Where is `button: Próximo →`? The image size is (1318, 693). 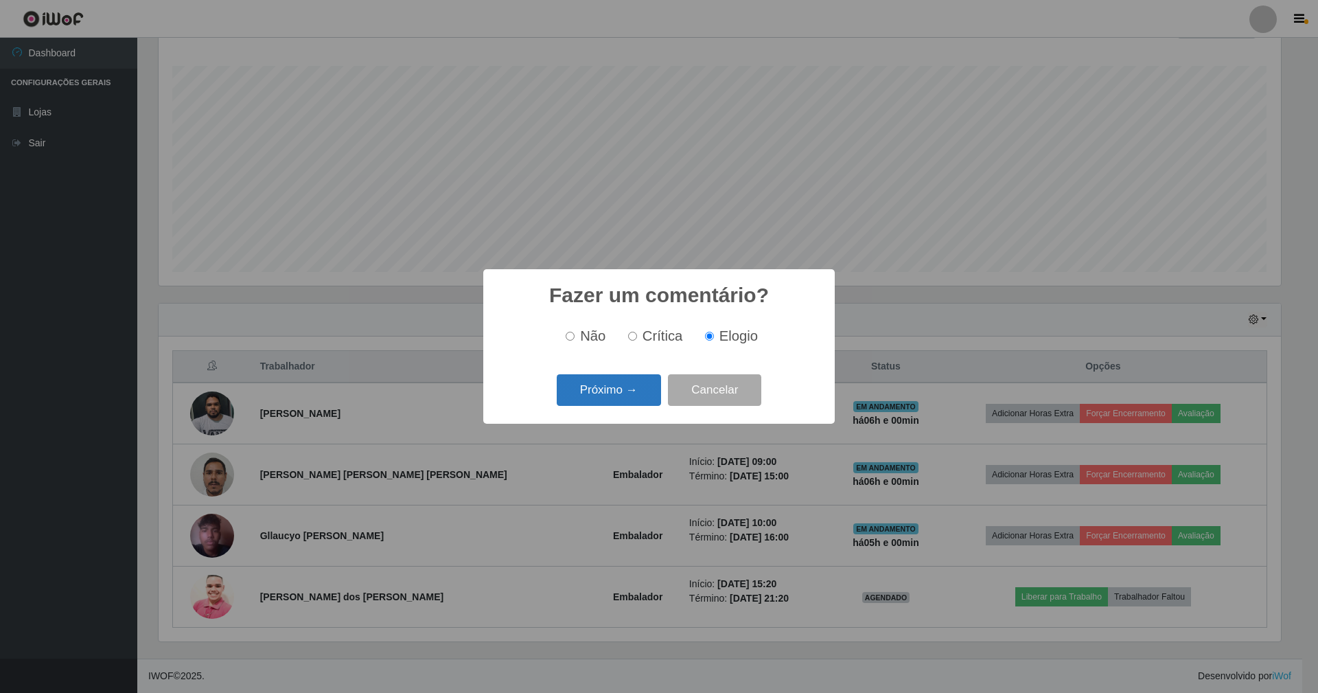
button: Próximo → is located at coordinates (609, 390).